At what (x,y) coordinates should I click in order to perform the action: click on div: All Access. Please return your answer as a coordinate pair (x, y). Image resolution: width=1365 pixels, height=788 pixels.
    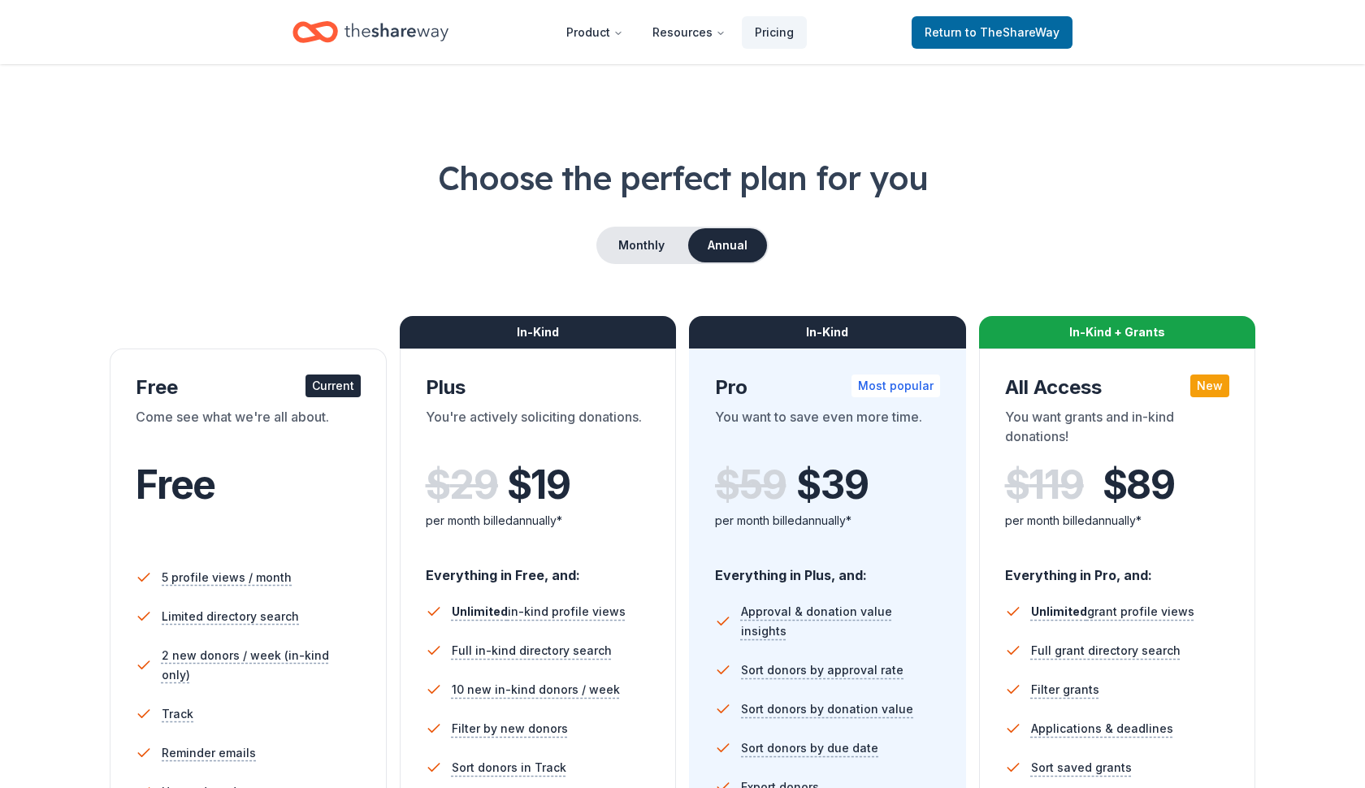
    Looking at the image, I should click on (1117, 388).